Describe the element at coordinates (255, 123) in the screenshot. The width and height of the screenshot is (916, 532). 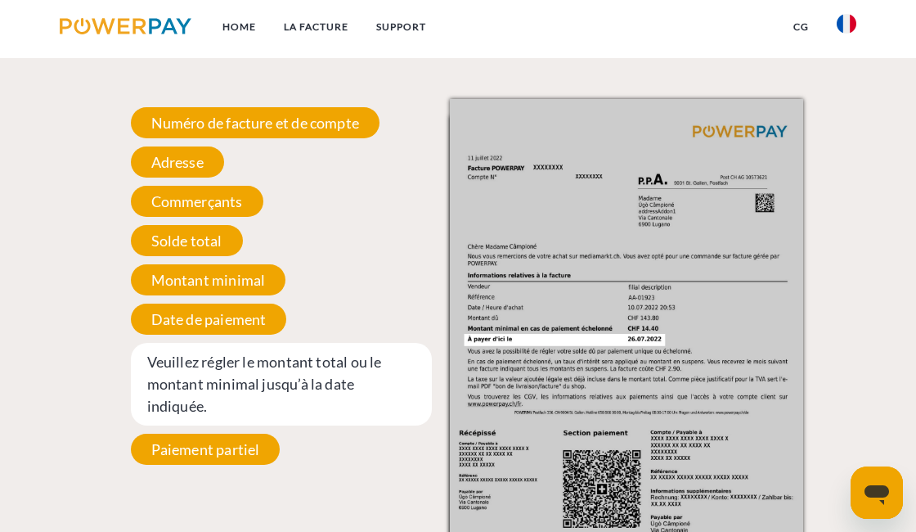
I see `span: Numéro de facture et de compte` at that location.